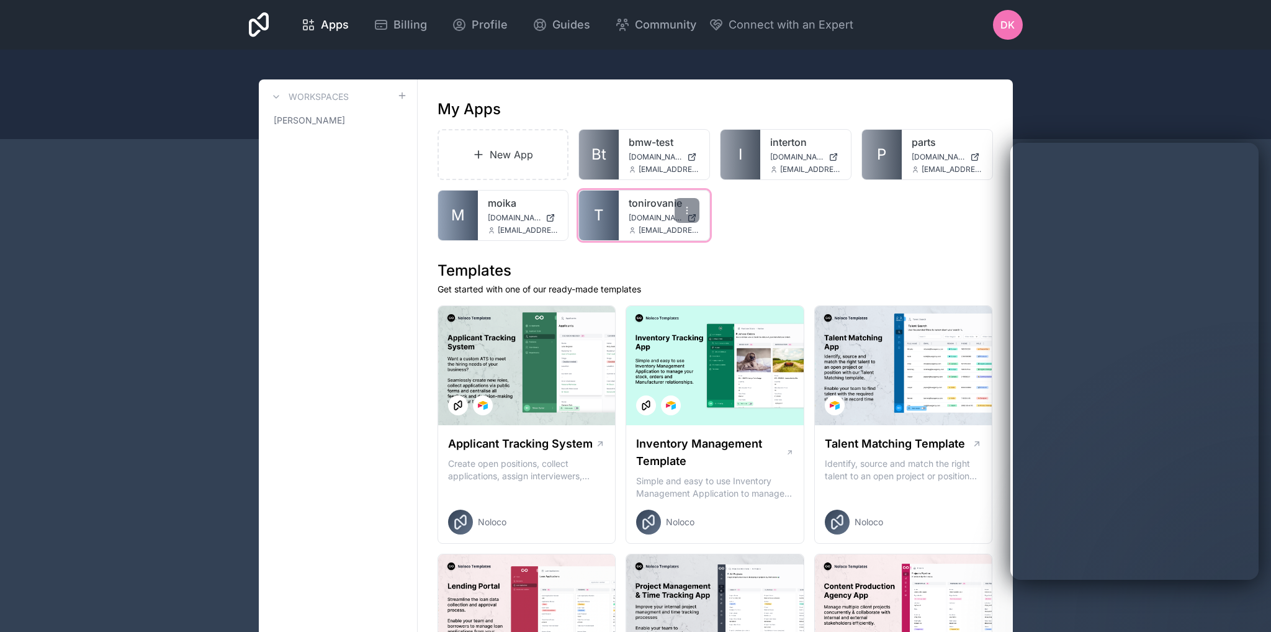 Image resolution: width=1271 pixels, height=632 pixels. I want to click on a: Community, so click(655, 25).